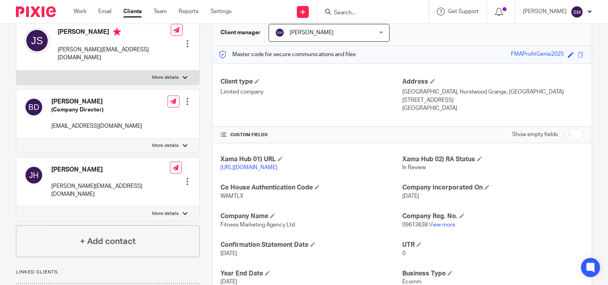 The image size is (608, 285). I want to click on h3: Client manager, so click(240, 33).